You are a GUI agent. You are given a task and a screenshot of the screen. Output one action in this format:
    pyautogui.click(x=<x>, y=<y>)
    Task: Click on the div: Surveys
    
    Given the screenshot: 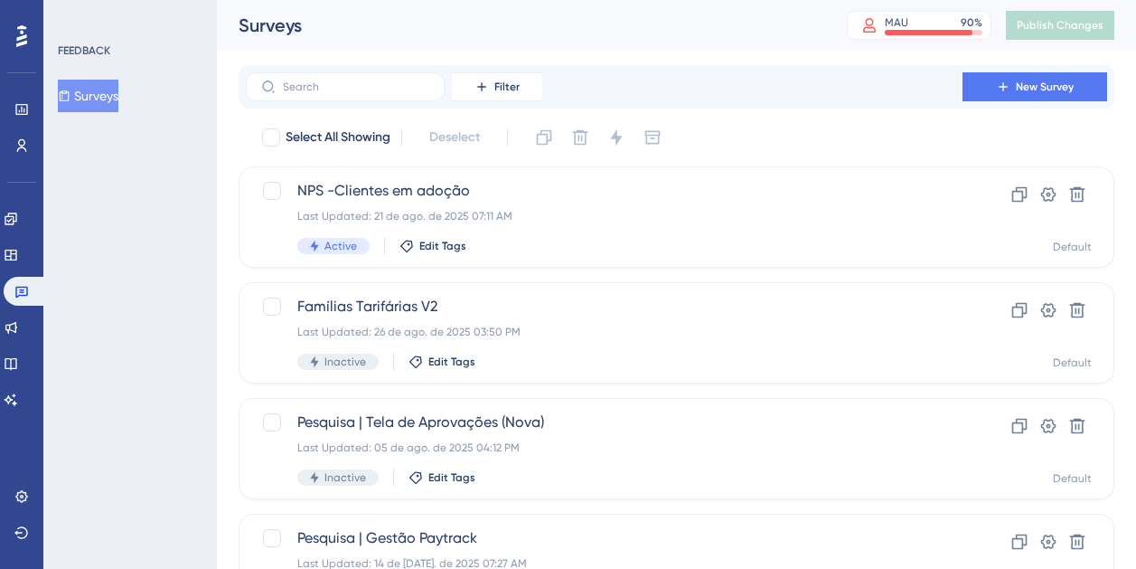 What is the action you would take?
    pyautogui.click(x=520, y=25)
    